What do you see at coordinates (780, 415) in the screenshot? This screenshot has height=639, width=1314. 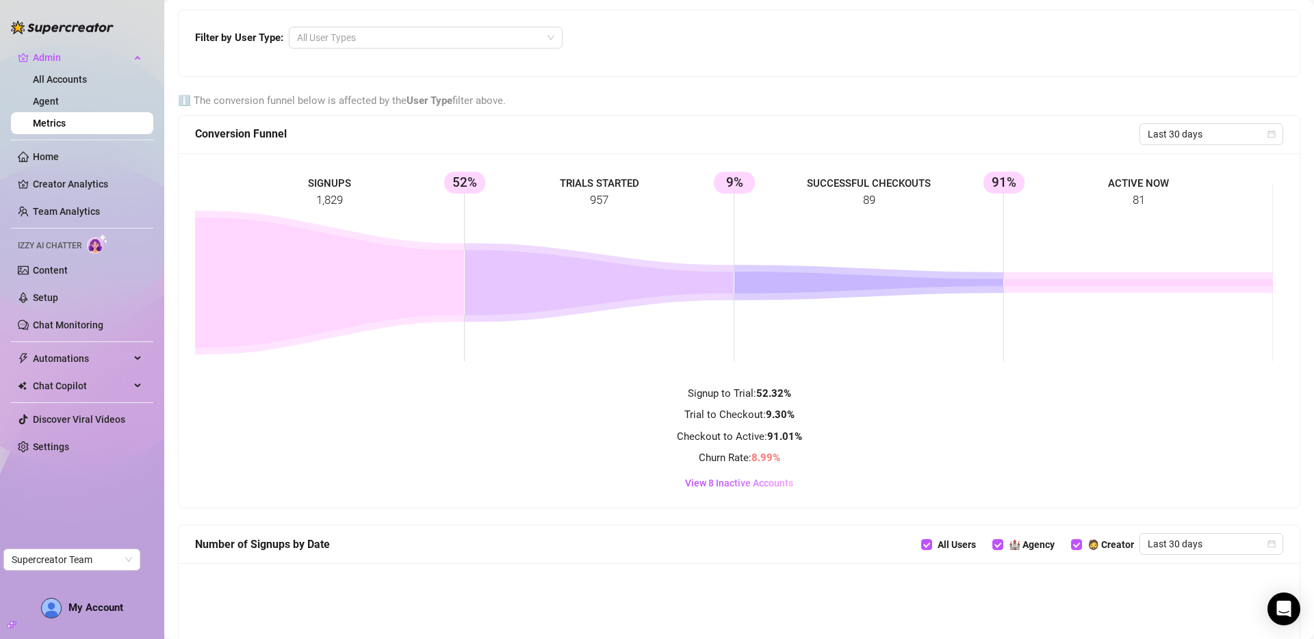 I see `strong: 9.30 %` at bounding box center [780, 415].